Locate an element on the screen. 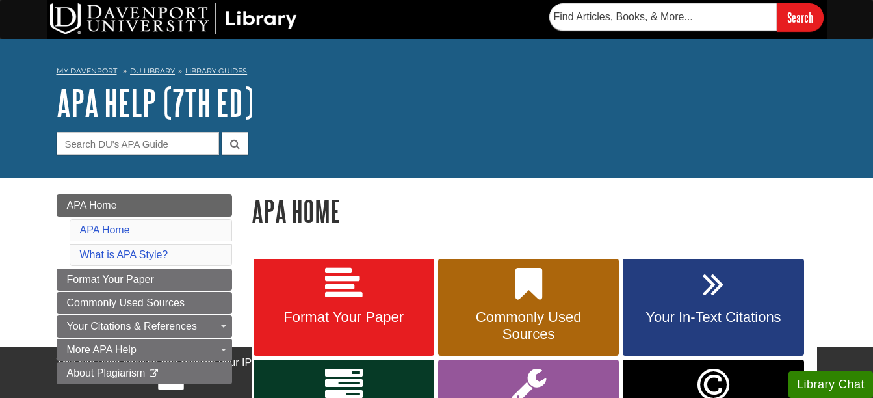 Image resolution: width=873 pixels, height=398 pixels. a: Your In-Text Citations is located at coordinates (713, 308).